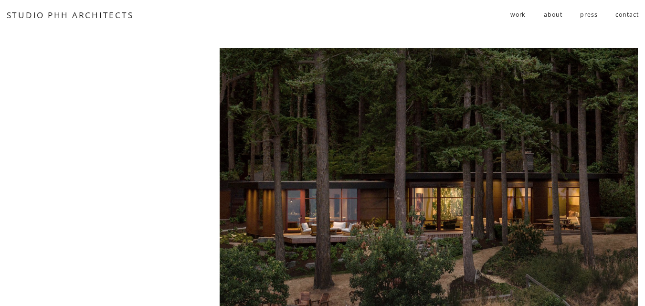 This screenshot has width=645, height=306. Describe the element at coordinates (588, 15) in the screenshot. I see `a: press` at that location.